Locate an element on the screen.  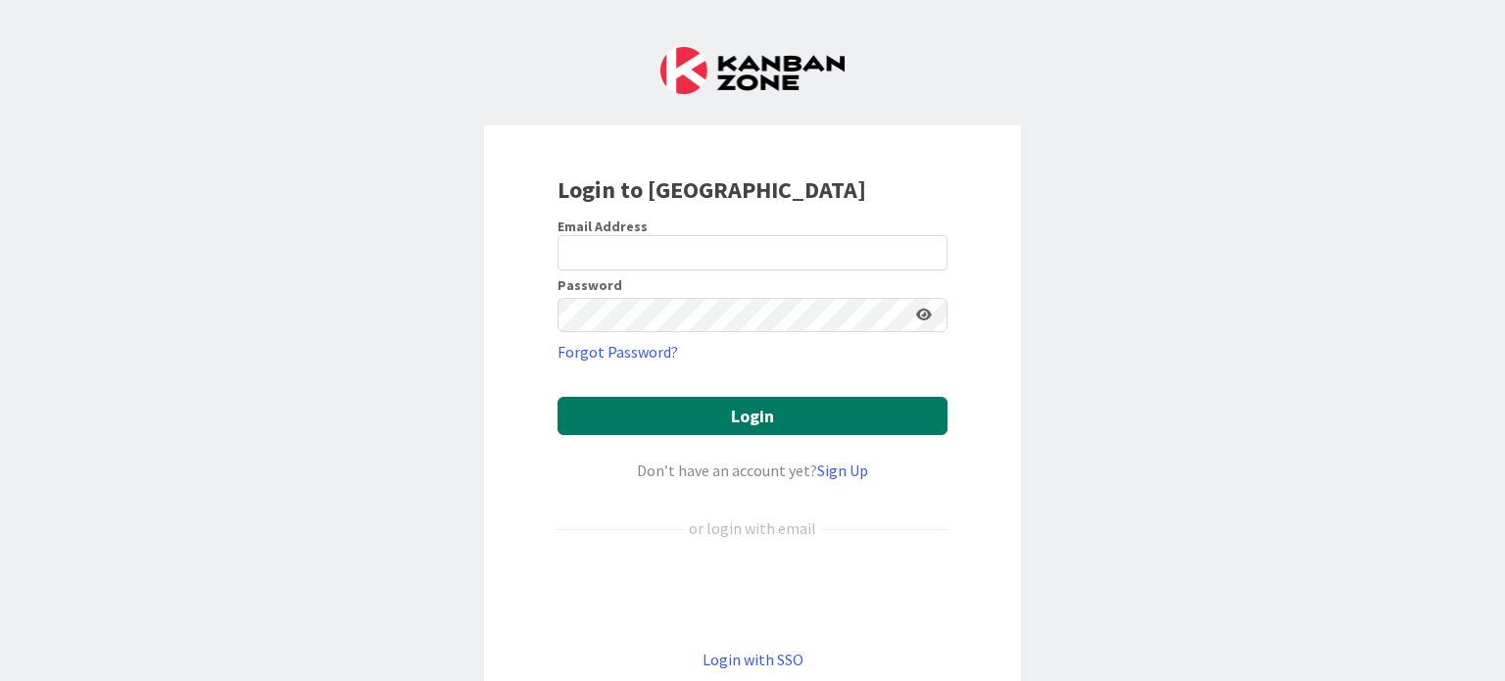
a: Forgot Password? is located at coordinates (617, 352).